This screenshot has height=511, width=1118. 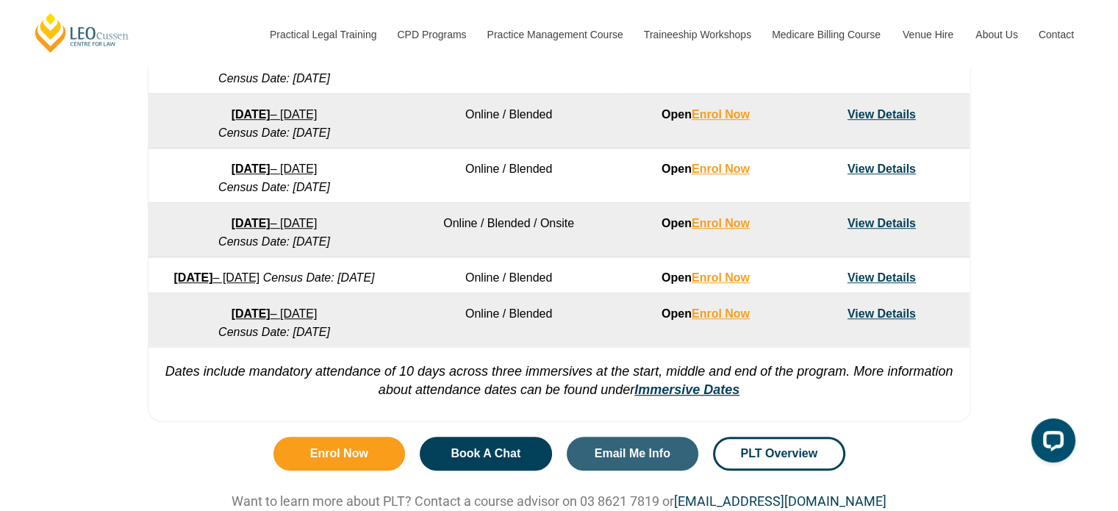 I want to click on a: Practice Management Course, so click(x=554, y=35).